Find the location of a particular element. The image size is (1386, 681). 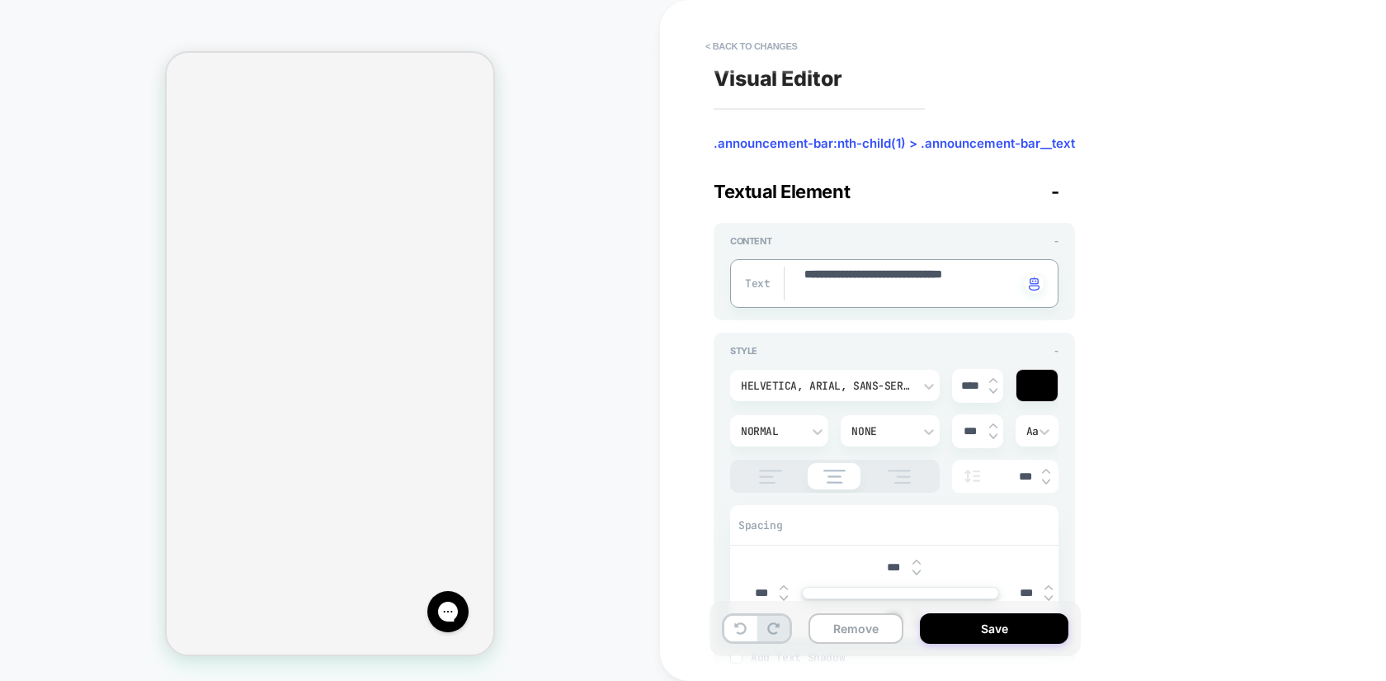

div: Helvetica, Arial, sans-serif is located at coordinates (827, 385).